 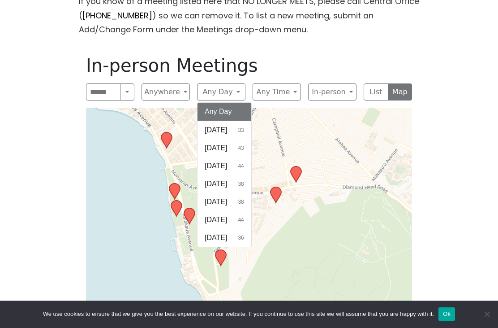 What do you see at coordinates (447, 314) in the screenshot?
I see `button: Ok` at bounding box center [447, 314].